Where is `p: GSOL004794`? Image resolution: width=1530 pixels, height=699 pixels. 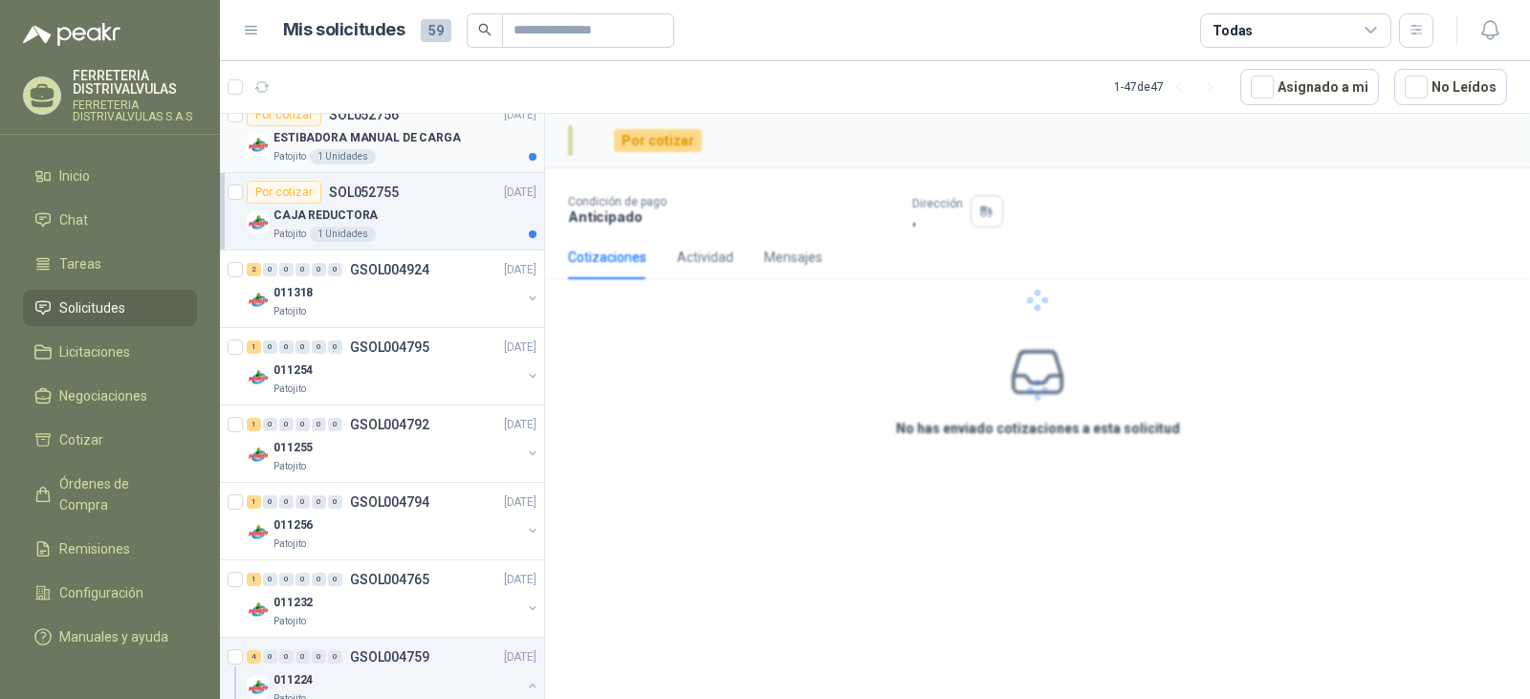 p: GSOL004794 is located at coordinates (389, 502).